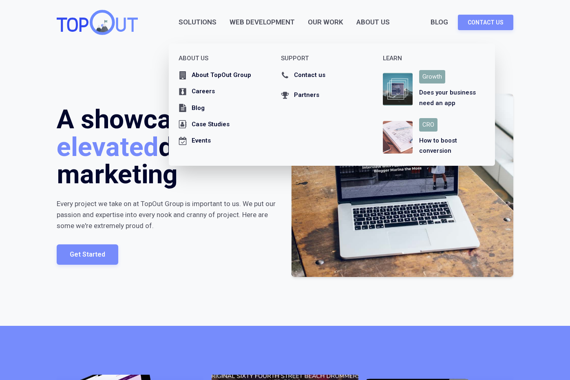 This screenshot has width=570, height=380. Describe the element at coordinates (428, 125) in the screenshot. I see `div: CRO` at that location.